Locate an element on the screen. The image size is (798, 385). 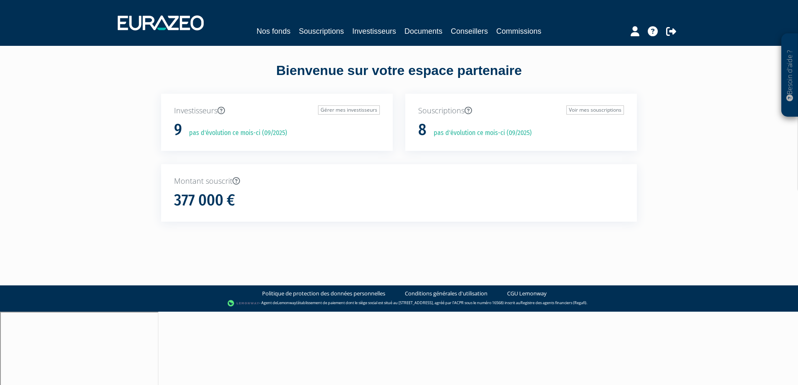
a: Voir mes souscriptions is located at coordinates (595, 110).